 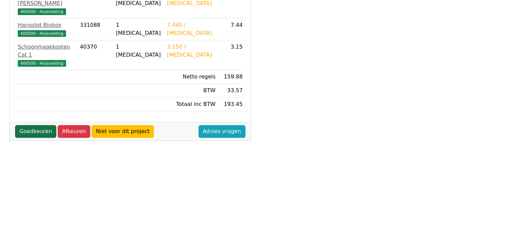 What do you see at coordinates (95, 55) in the screenshot?
I see `td: 40370` at bounding box center [95, 55].